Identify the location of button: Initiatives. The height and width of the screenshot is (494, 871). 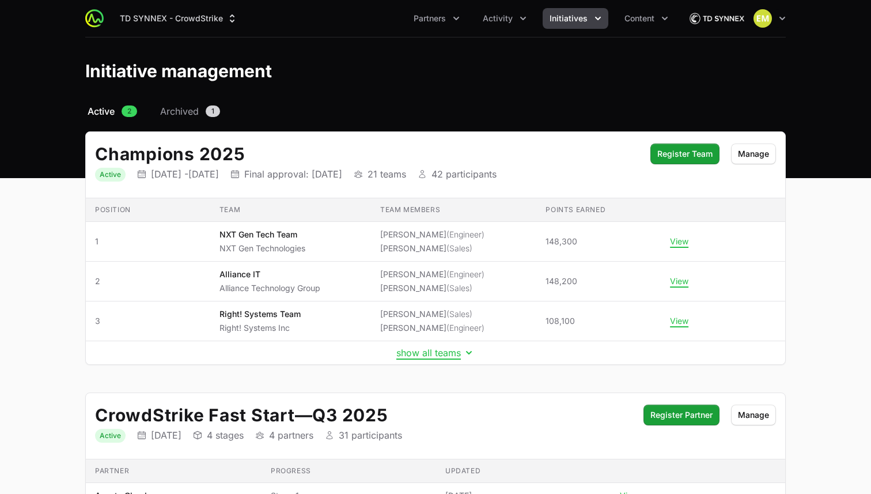
(575, 18).